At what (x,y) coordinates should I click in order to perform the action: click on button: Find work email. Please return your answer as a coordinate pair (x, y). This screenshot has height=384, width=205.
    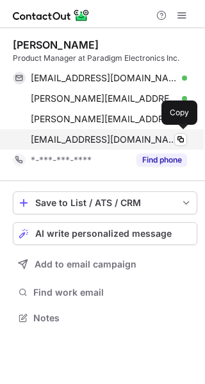
    Looking at the image, I should click on (105, 293).